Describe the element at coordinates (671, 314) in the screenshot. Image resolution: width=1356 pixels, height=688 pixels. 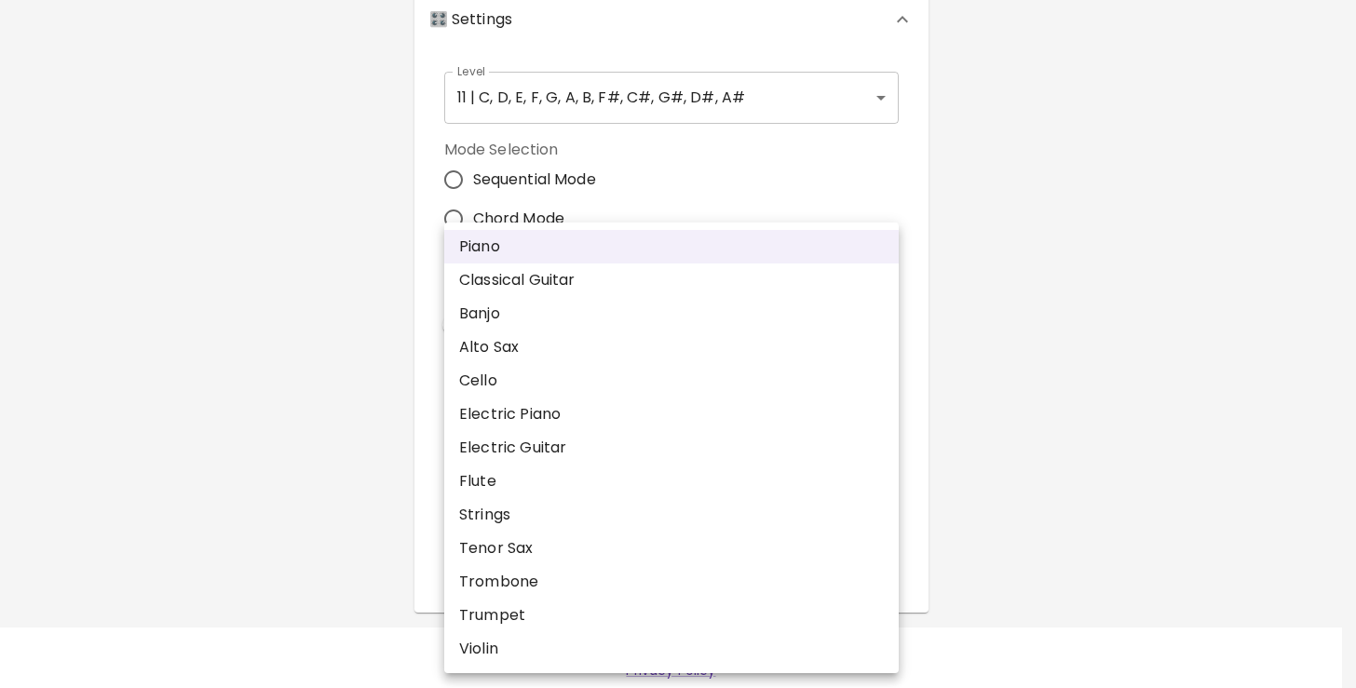
I see `li: Banjo` at that location.